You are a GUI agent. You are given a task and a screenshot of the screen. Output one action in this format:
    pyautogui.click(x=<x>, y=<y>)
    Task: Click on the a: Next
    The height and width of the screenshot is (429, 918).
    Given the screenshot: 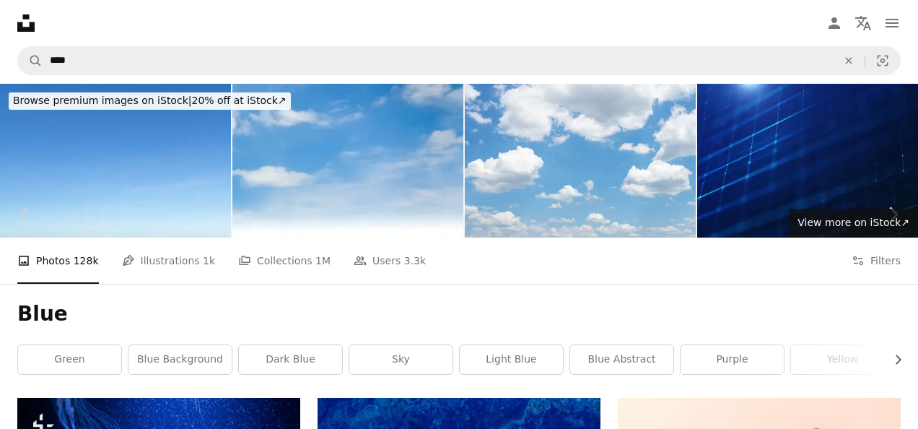 What is the action you would take?
    pyautogui.click(x=893, y=214)
    